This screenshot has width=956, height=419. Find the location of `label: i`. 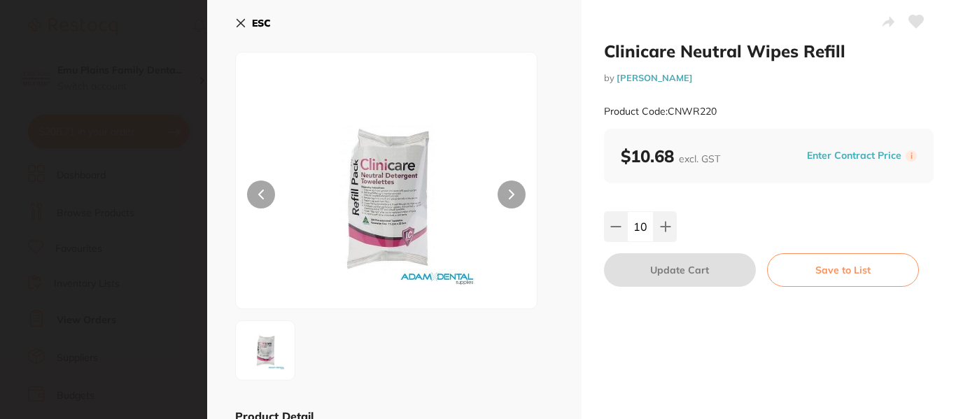

label: i is located at coordinates (911, 156).